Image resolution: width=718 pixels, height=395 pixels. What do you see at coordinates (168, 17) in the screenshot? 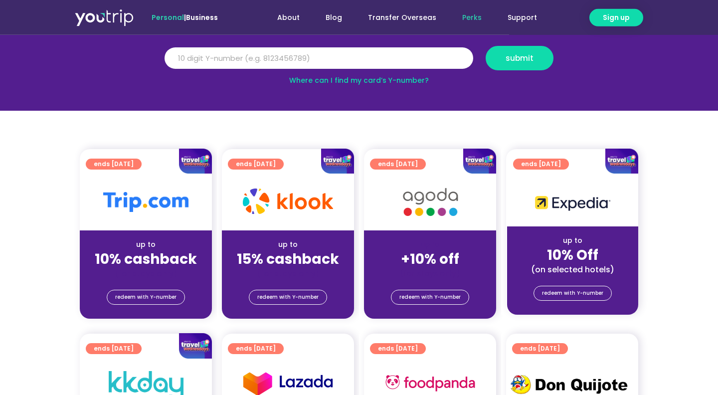
I see `span: Personal` at bounding box center [168, 17].